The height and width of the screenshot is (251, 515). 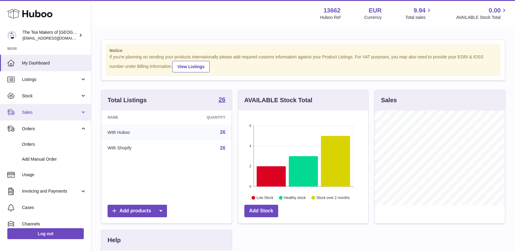 What do you see at coordinates (114, 240) in the screenshot?
I see `h3: Help` at bounding box center [114, 240].